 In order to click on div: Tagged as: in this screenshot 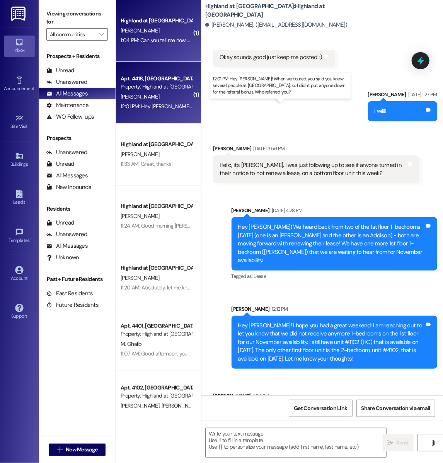, I will do `click(334, 276)`.